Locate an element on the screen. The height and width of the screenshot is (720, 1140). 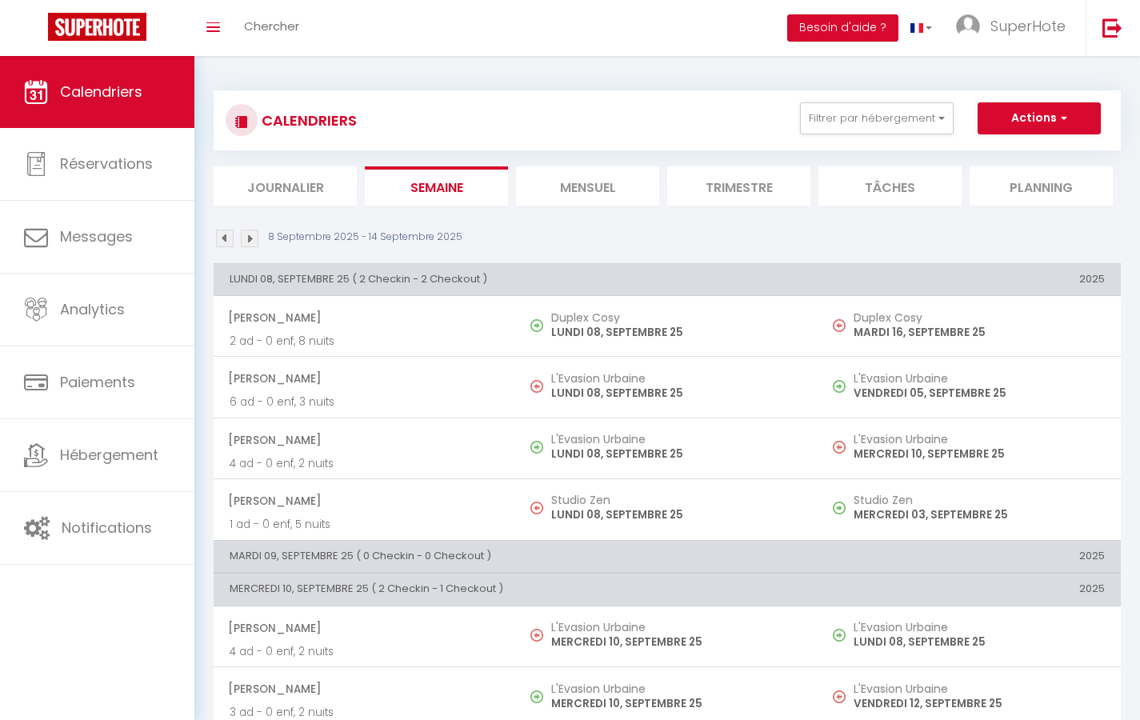
button: Filtrer par hébergement is located at coordinates (877, 118).